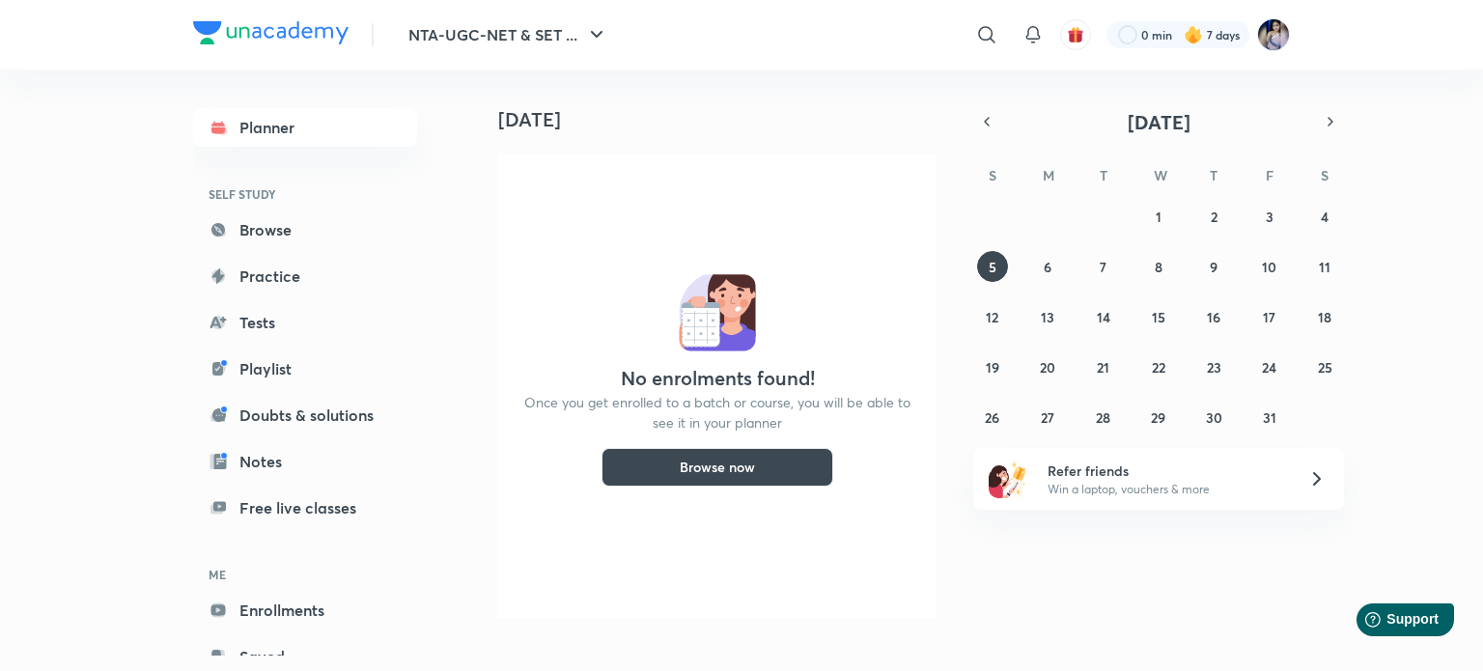  Describe the element at coordinates (1159, 367) in the screenshot. I see `abbr: October 22, 2025` at that location.